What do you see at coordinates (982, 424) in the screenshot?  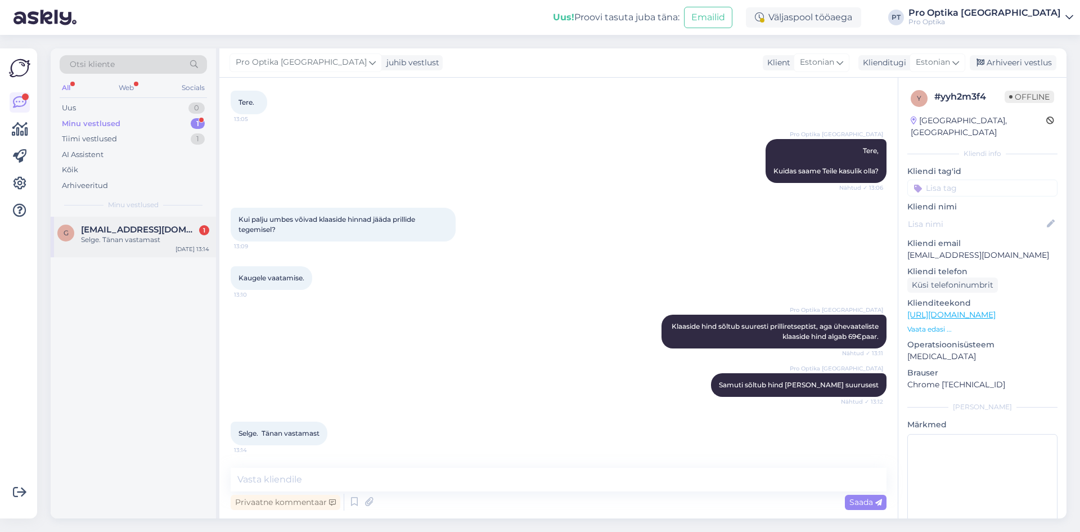 I see `p: Märkmed` at bounding box center [982, 424].